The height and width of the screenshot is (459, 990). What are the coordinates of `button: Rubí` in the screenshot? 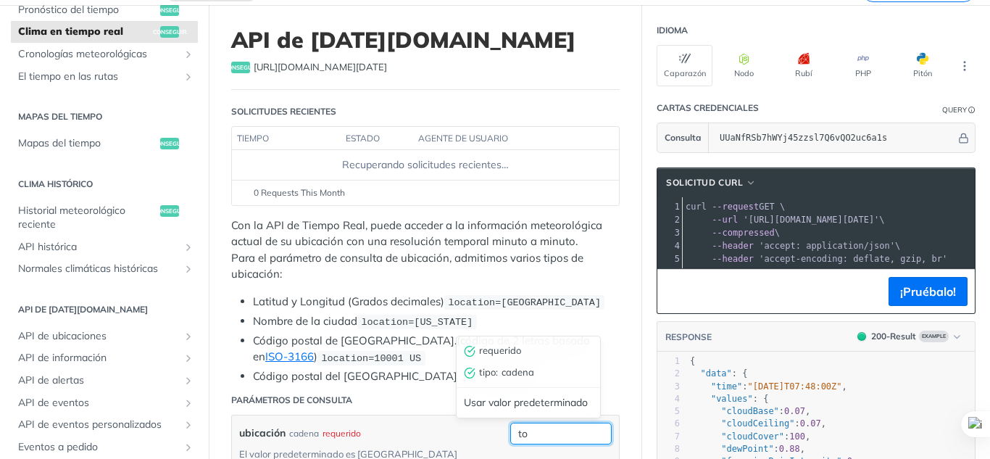 It's located at (803, 65).